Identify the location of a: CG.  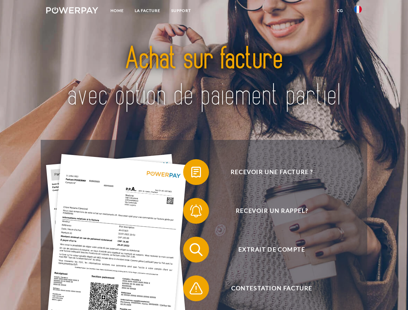
(340, 11).